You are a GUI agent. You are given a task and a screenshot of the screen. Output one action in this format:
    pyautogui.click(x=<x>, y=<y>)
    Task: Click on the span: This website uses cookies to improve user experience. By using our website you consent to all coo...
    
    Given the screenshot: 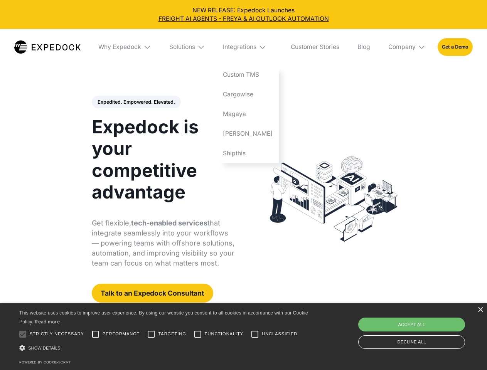 What is the action you would take?
    pyautogui.click(x=163, y=317)
    